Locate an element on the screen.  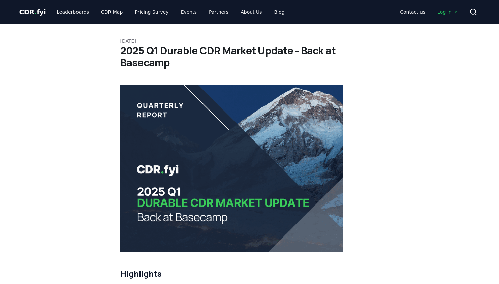
a: Leaderboards is located at coordinates (73, 12).